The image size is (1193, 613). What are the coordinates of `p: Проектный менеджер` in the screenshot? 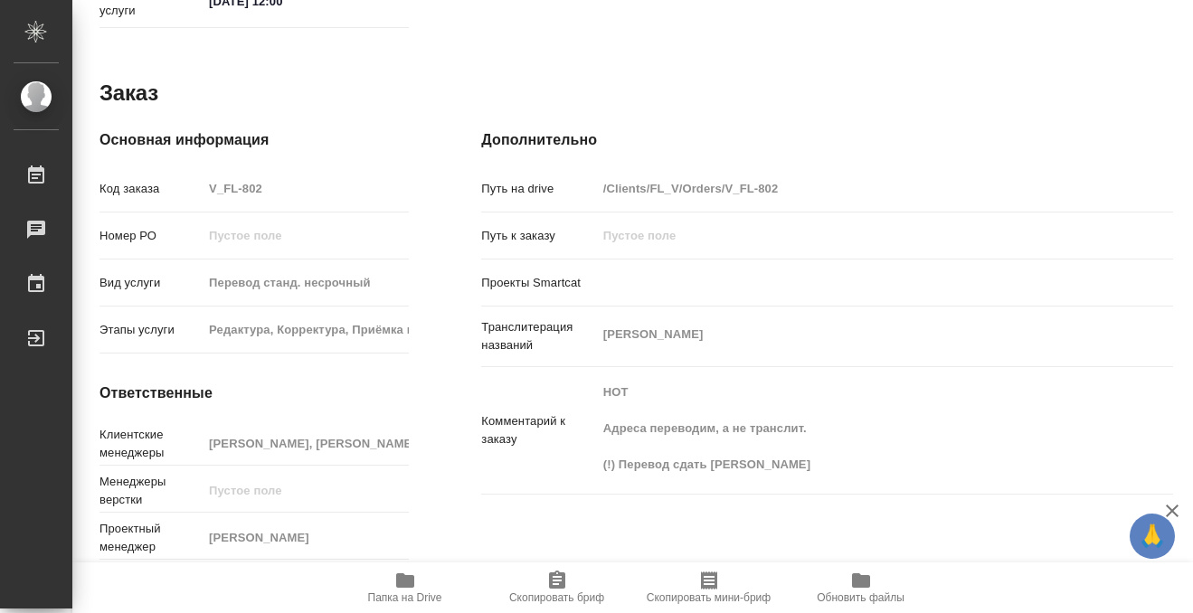 It's located at (151, 538).